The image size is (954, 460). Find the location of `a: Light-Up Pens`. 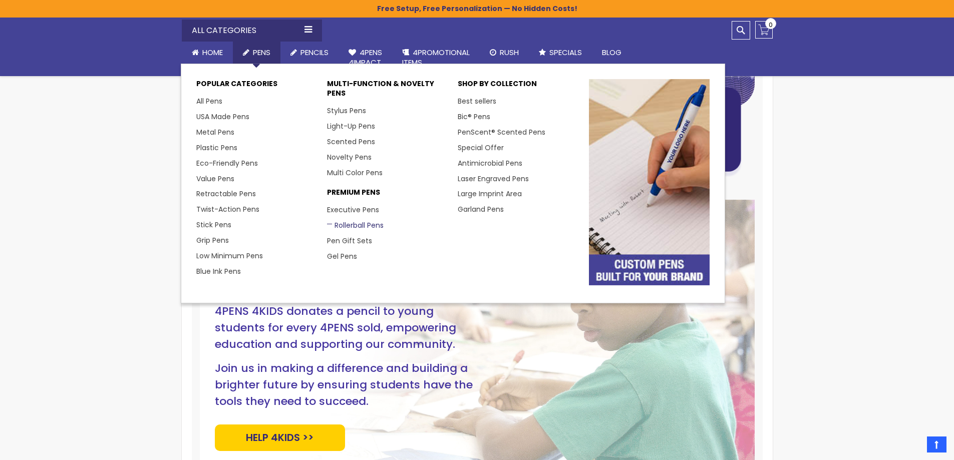

a: Light-Up Pens is located at coordinates (351, 126).